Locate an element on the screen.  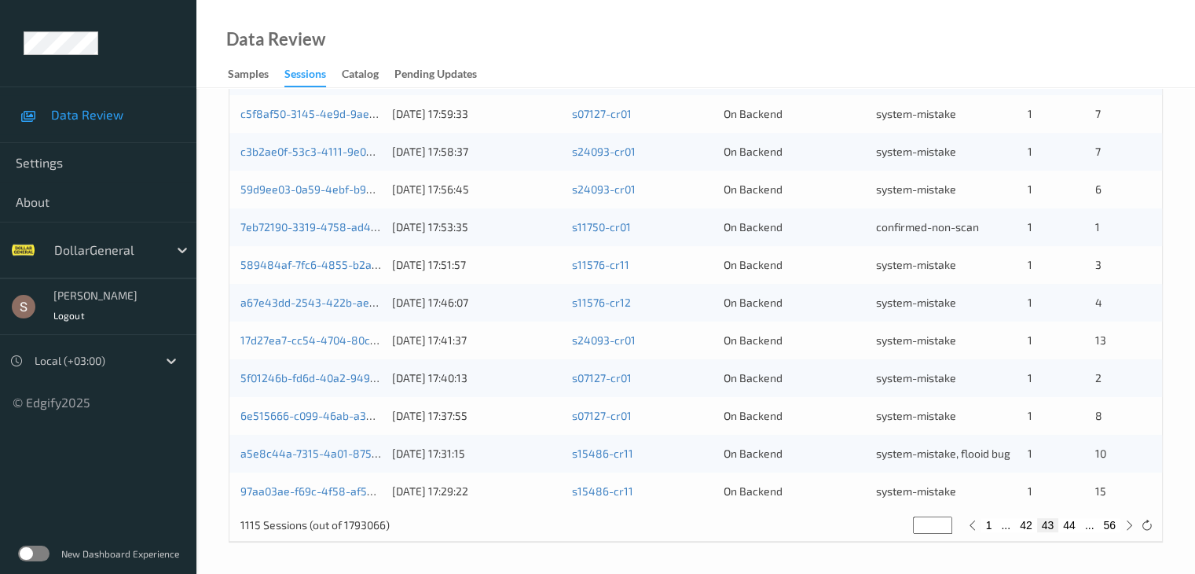
p: 1115 Sessions (out of 1793066) is located at coordinates (315, 525).